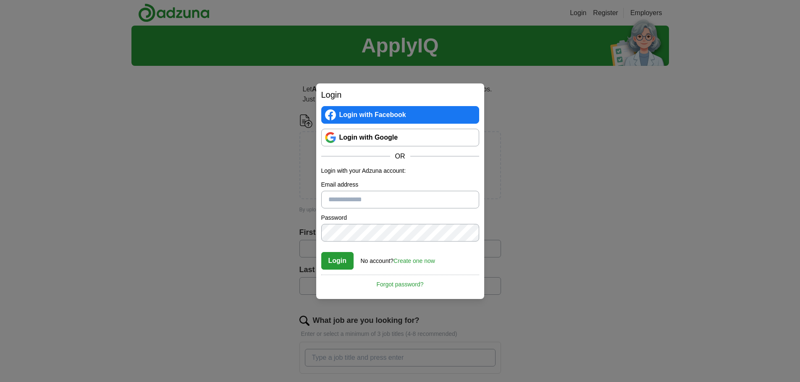 Image resolution: width=800 pixels, height=382 pixels. What do you see at coordinates (400, 138) in the screenshot?
I see `a: Login with Google` at bounding box center [400, 138].